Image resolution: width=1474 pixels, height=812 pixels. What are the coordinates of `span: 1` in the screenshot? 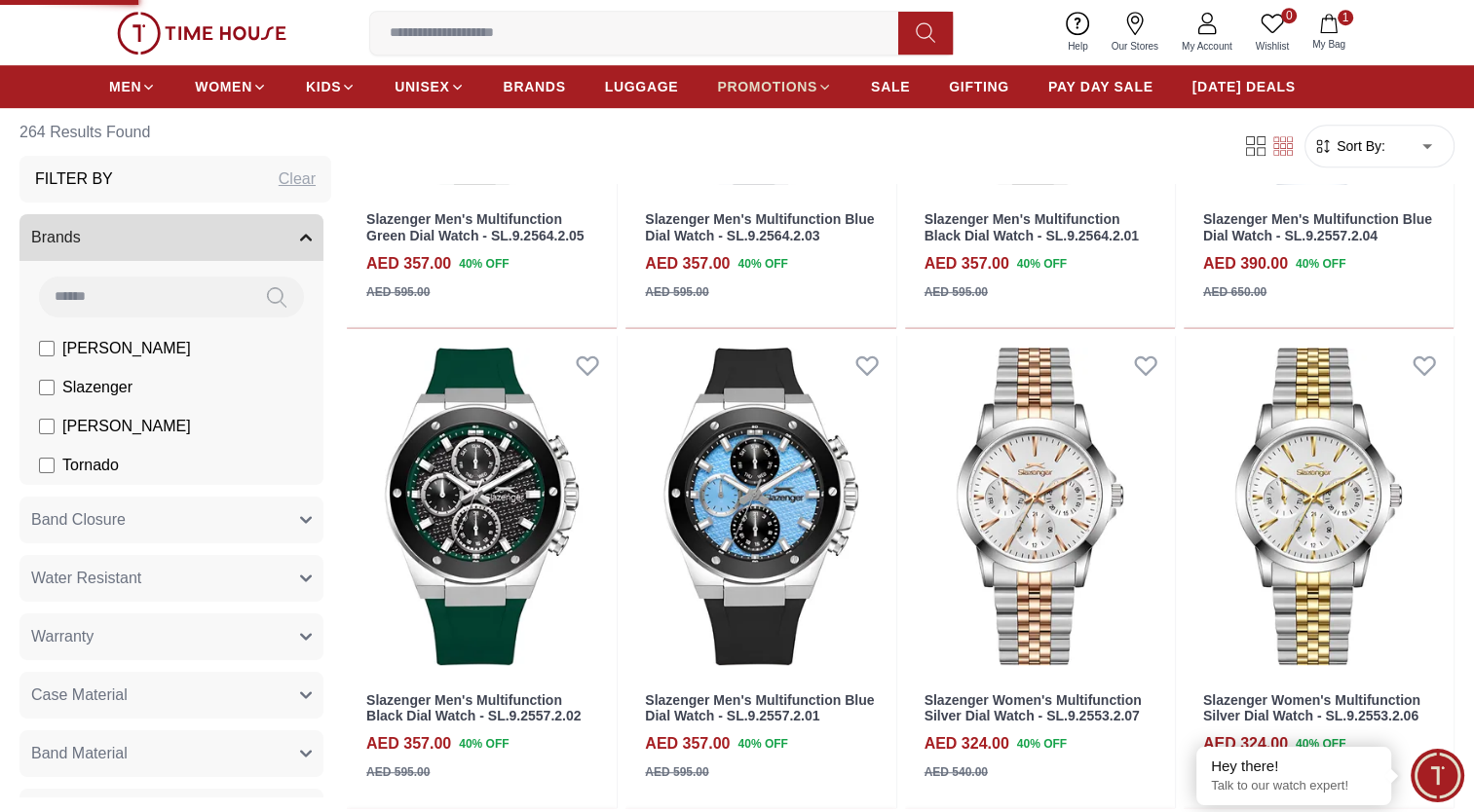 It's located at (1345, 18).